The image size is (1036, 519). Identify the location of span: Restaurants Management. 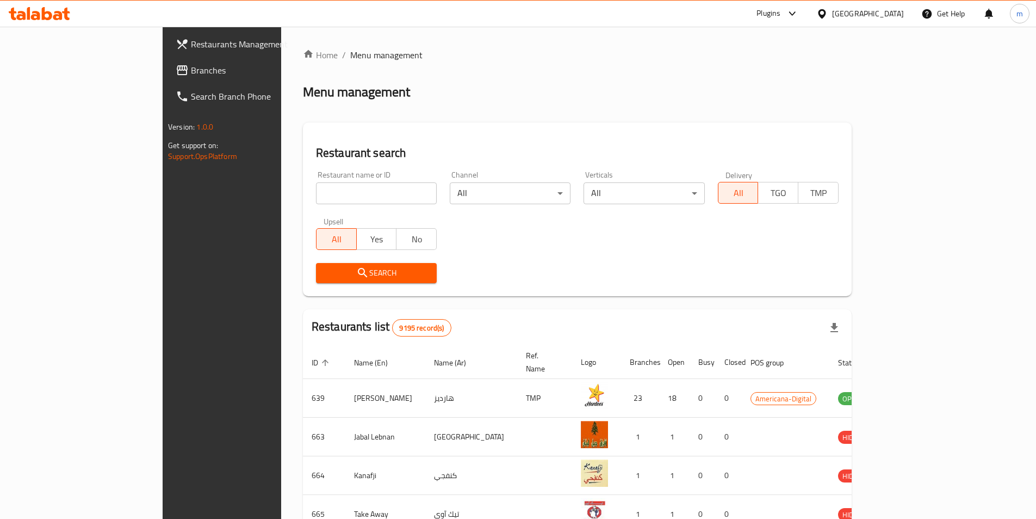
(259, 44).